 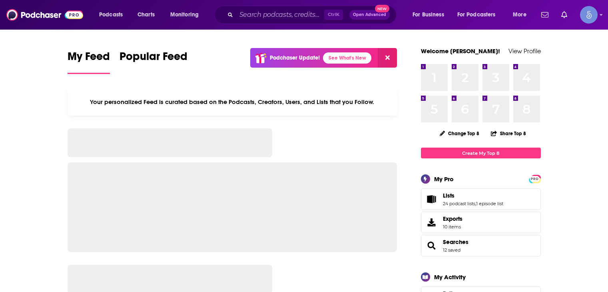 I want to click on a: Create My Top 8, so click(x=481, y=153).